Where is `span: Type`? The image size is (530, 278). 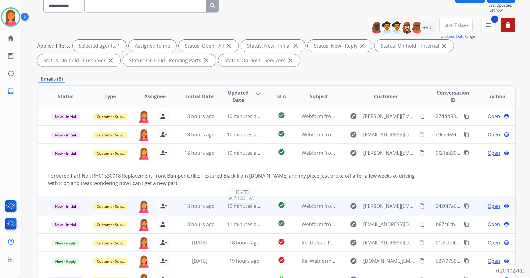 span: Type is located at coordinates (110, 96).